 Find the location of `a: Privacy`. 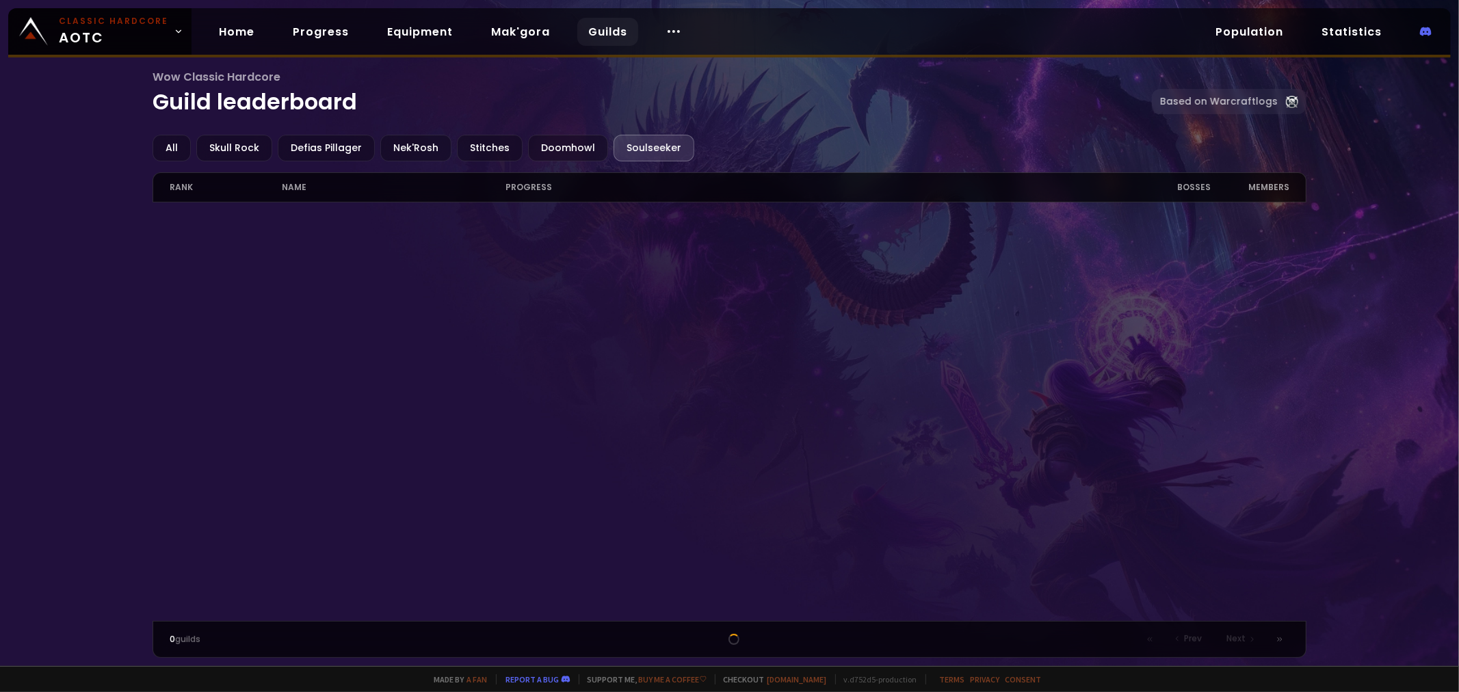

a: Privacy is located at coordinates (985, 679).